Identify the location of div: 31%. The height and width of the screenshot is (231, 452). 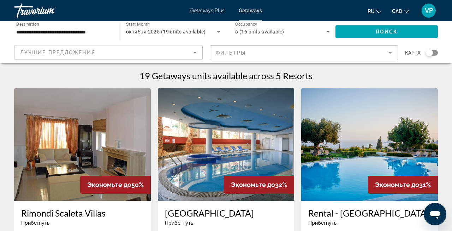
(403, 185).